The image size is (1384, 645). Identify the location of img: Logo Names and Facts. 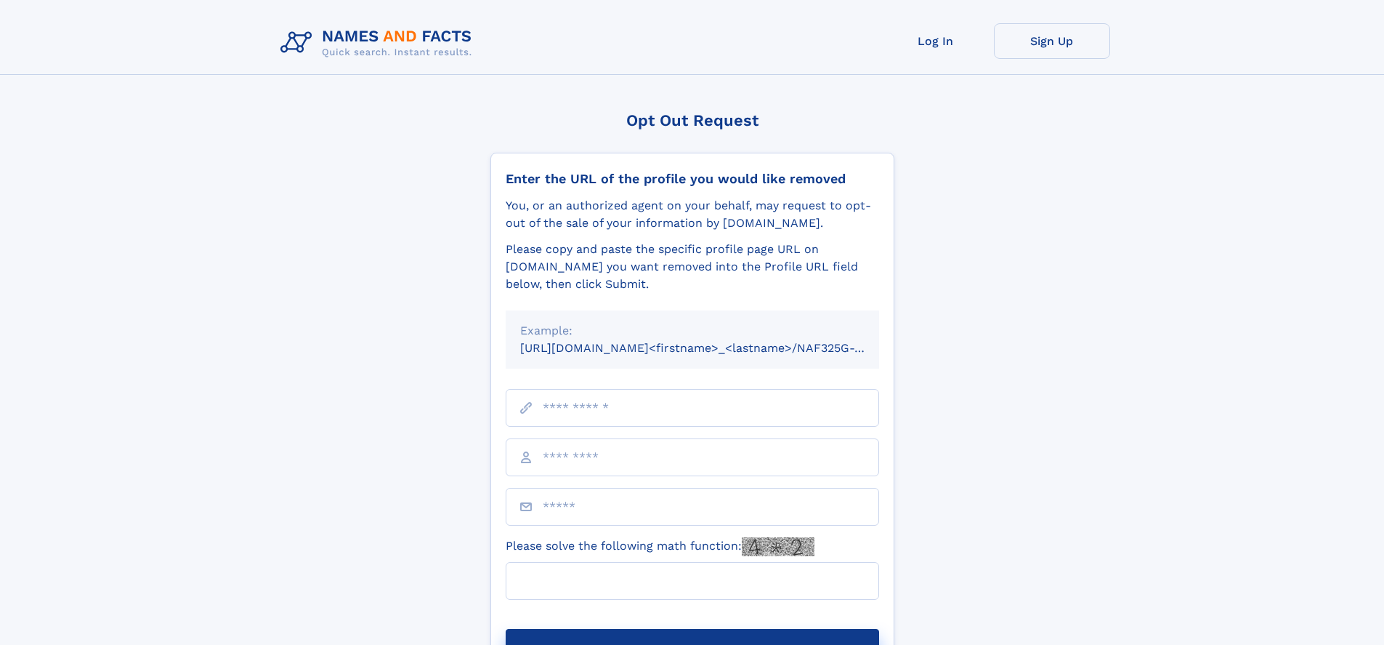
(379, 43).